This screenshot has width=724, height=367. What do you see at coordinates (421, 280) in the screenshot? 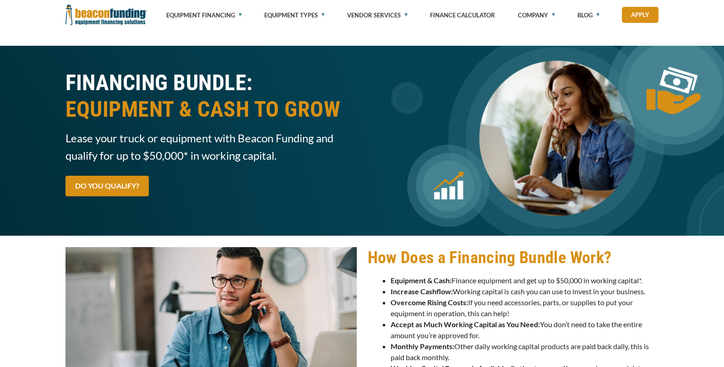
I see `strong: Equipment & Cash:` at bounding box center [421, 280].